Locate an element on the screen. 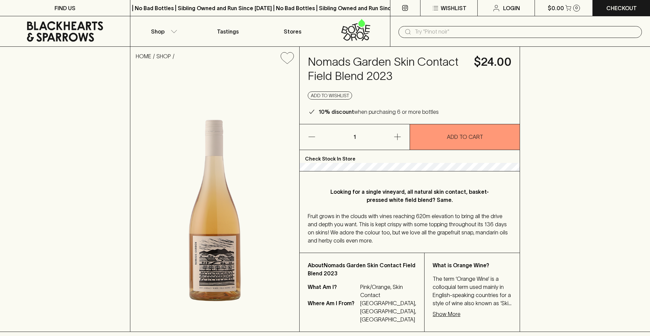 This screenshot has height=336, width=650. a: SHOP is located at coordinates (164, 56).